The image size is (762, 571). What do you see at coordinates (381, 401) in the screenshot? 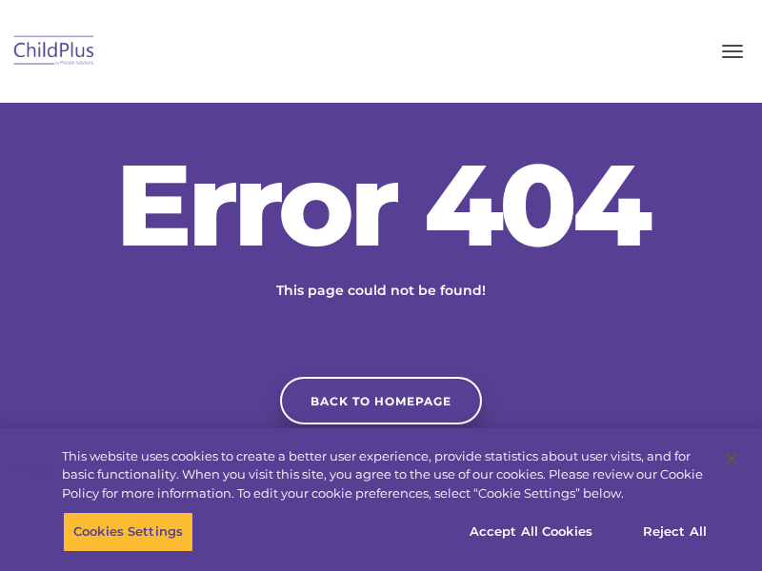
I see `a: Back to homepage` at bounding box center [381, 401].